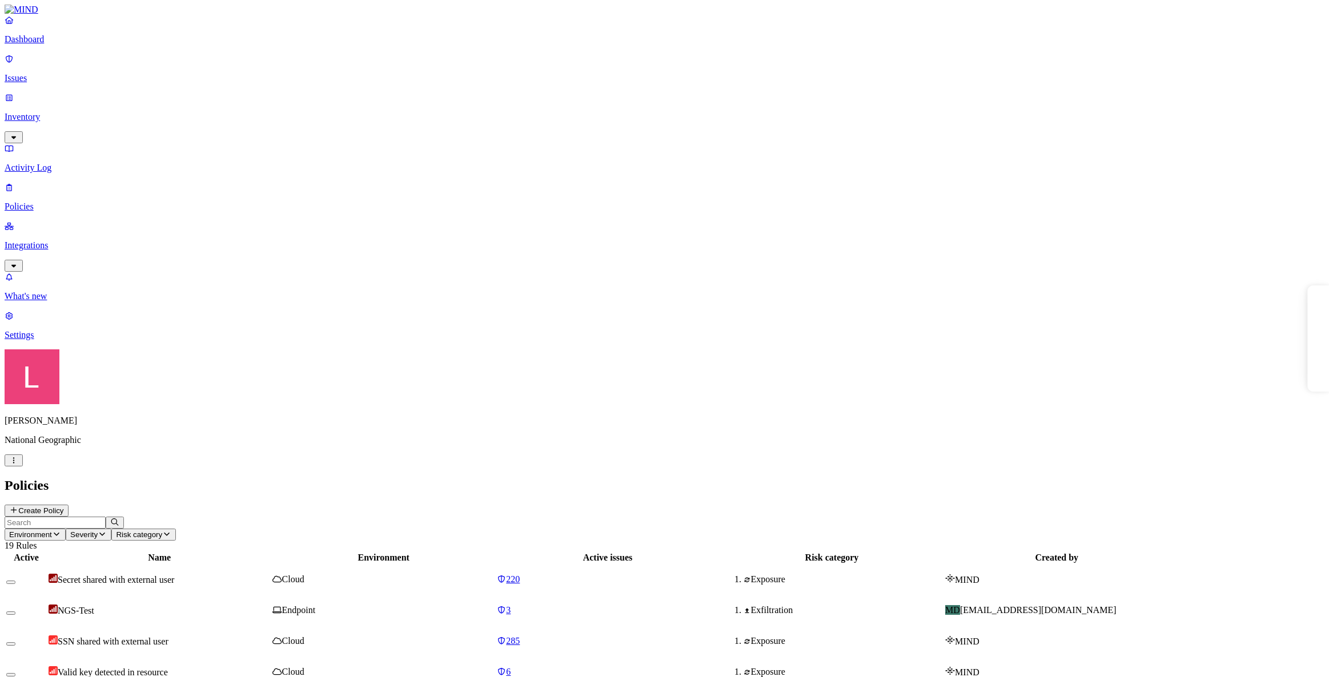 Image resolution: width=1329 pixels, height=677 pixels. I want to click on a: 3, so click(608, 610).